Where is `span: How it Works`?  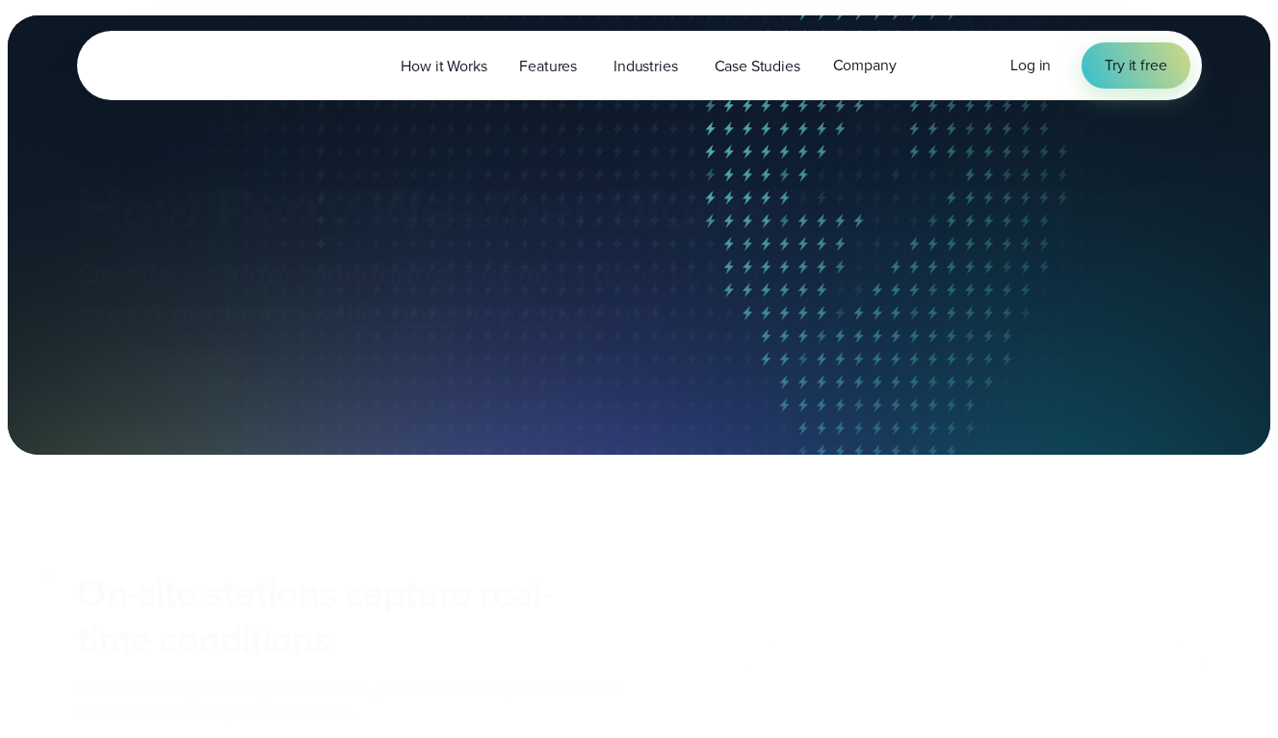
span: How it Works is located at coordinates (443, 66).